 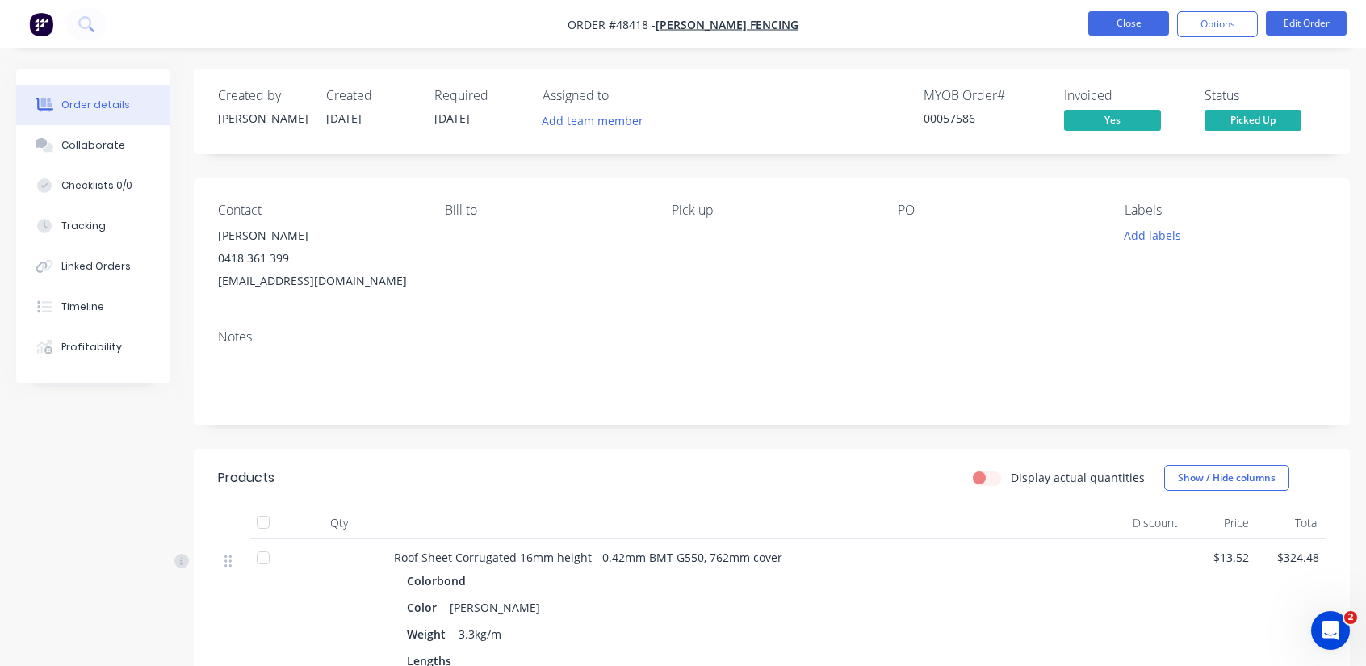 What do you see at coordinates (1153, 235) in the screenshot?
I see `button: Add labels` at bounding box center [1153, 235].